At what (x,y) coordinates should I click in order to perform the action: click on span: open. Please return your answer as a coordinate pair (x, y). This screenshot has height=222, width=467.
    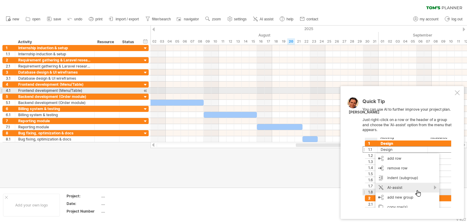
    Looking at the image, I should click on (36, 19).